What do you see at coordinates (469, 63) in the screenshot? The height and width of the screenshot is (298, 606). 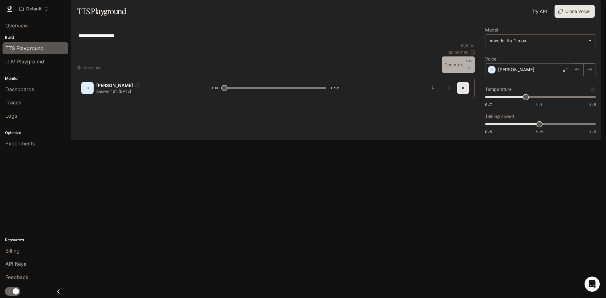 I see `p: CTRL +` at bounding box center [469, 63].